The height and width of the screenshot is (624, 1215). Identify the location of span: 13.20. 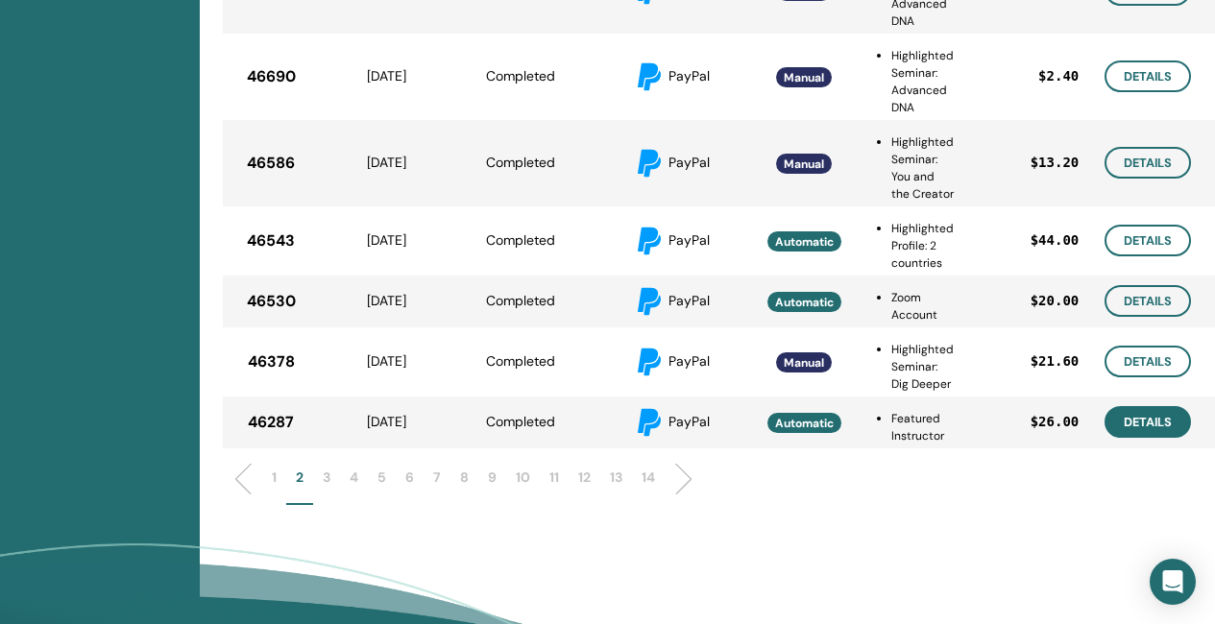
(1059, 162).